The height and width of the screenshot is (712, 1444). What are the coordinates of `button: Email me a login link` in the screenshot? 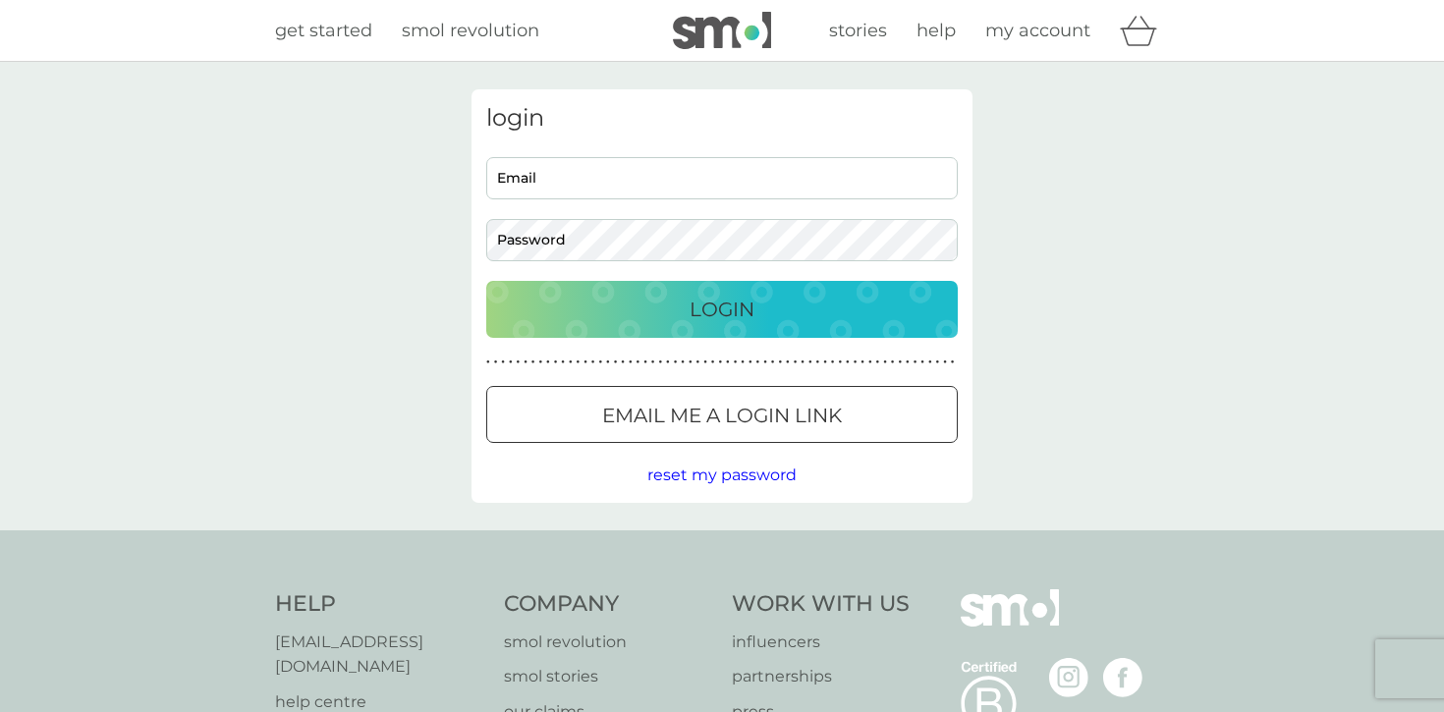 It's located at (722, 415).